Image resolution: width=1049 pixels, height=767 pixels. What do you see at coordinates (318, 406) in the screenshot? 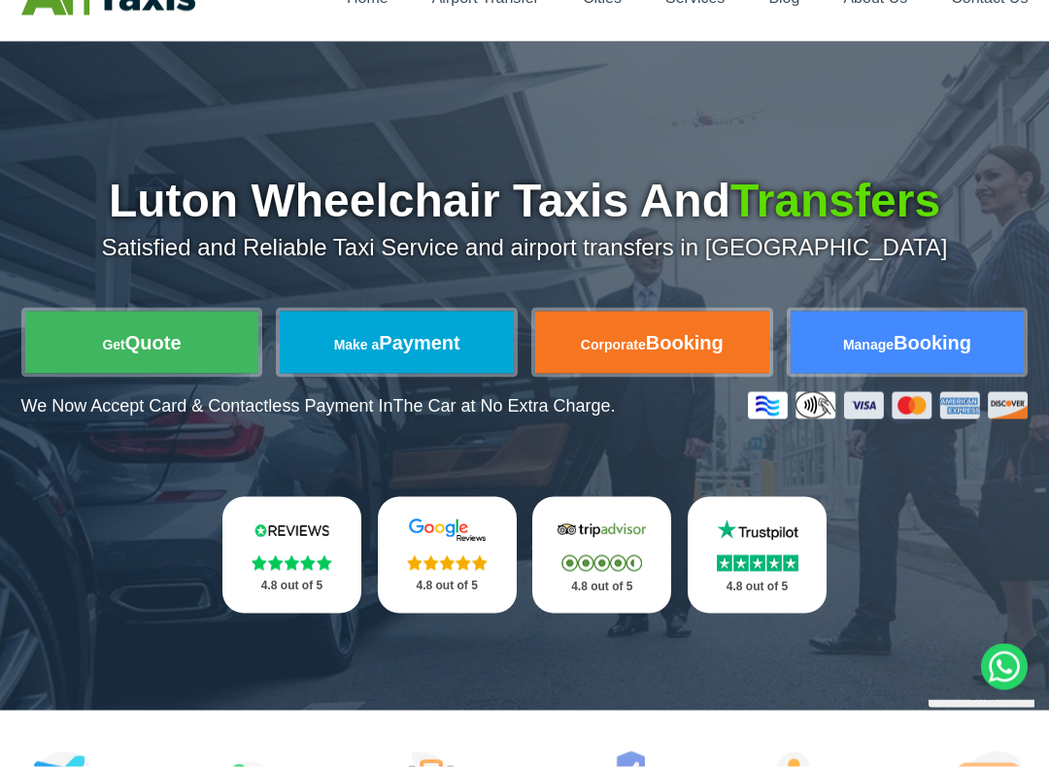
I see `p: We Now Accept Card & Contactless Payment In` at bounding box center [318, 406].